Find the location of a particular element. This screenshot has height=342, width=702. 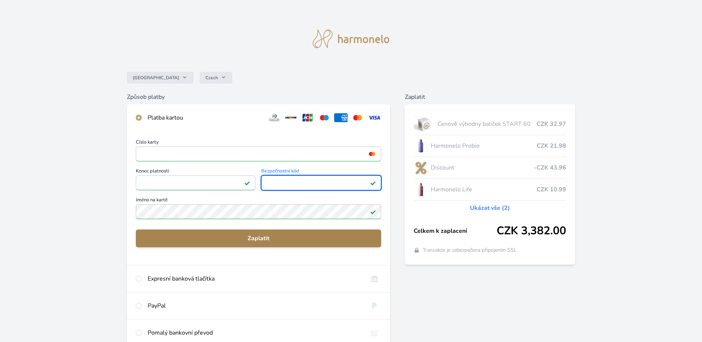

input: Jméno na kartěPlatné pole is located at coordinates (258, 212).